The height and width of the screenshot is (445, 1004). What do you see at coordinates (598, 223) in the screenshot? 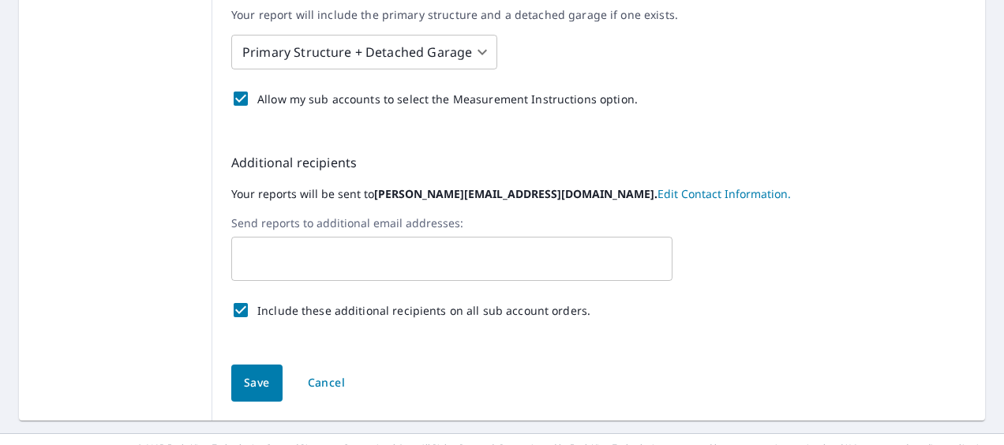
I see `label: Send reports to additional email addresses:` at bounding box center [598, 223].